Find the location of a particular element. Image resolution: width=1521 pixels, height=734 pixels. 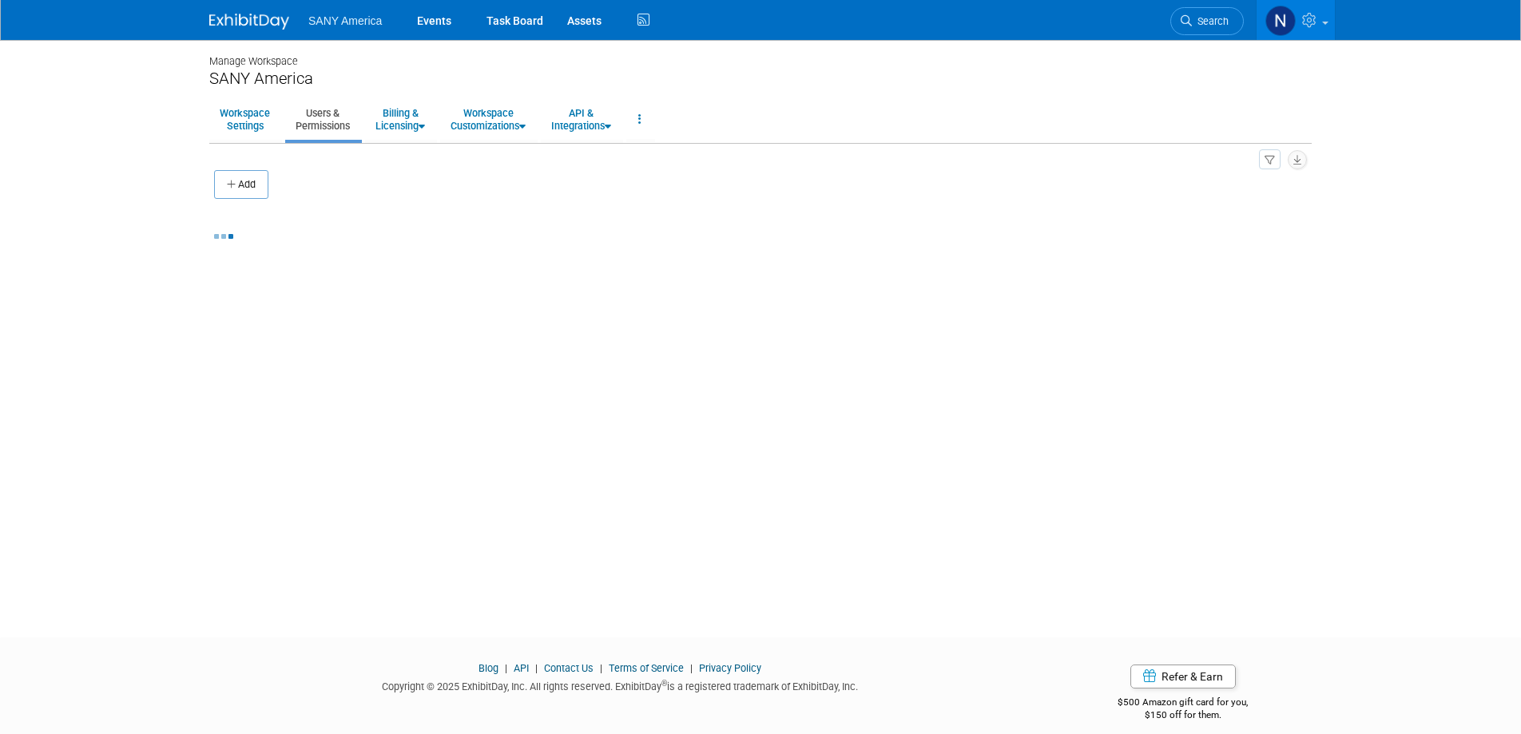

span: Search is located at coordinates (1210, 21).